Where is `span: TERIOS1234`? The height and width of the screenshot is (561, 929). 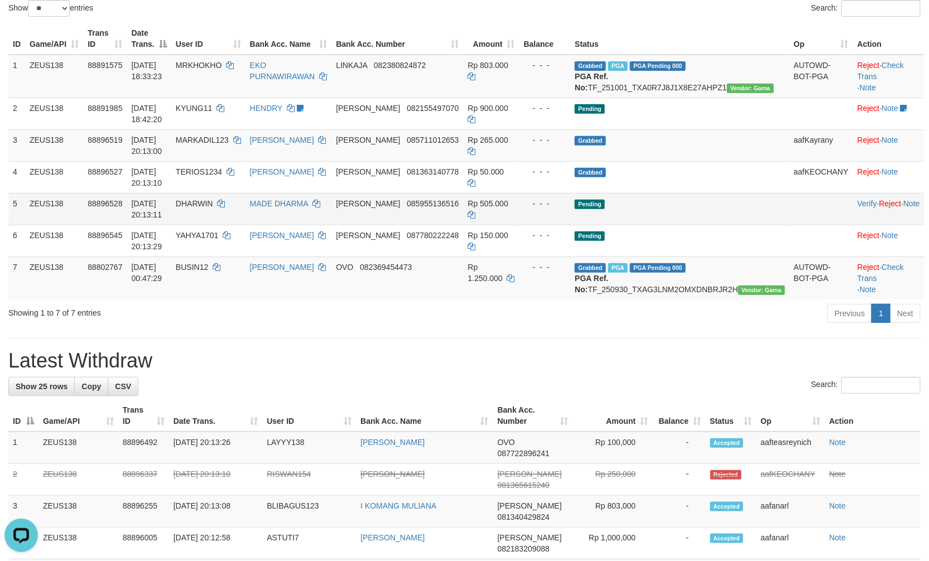
span: TERIOS1234 is located at coordinates (199, 172).